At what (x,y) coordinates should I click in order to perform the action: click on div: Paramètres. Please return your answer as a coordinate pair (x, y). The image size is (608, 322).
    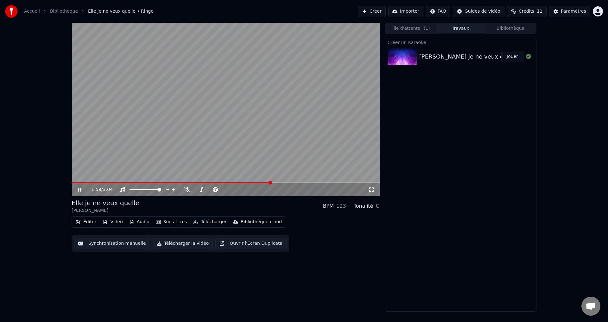
    Looking at the image, I should click on (573, 11).